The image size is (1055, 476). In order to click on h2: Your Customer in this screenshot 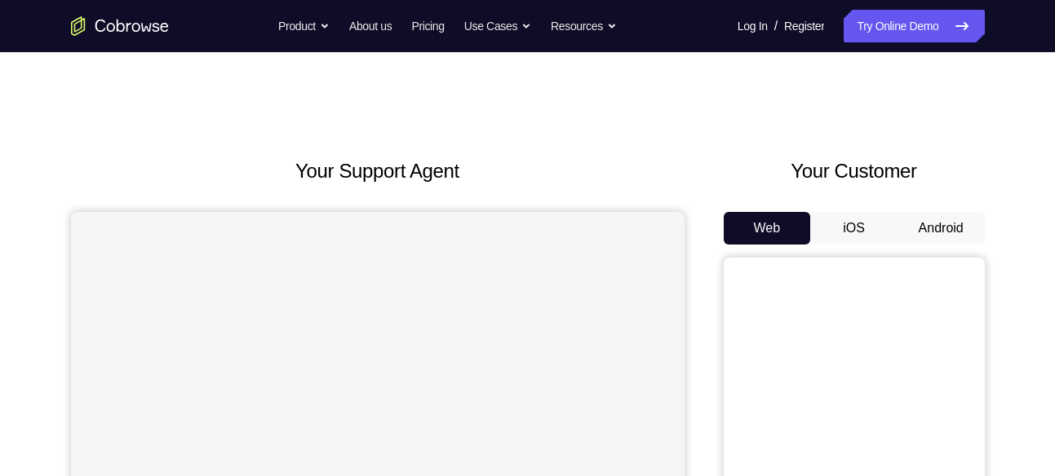, I will do `click(854, 171)`.